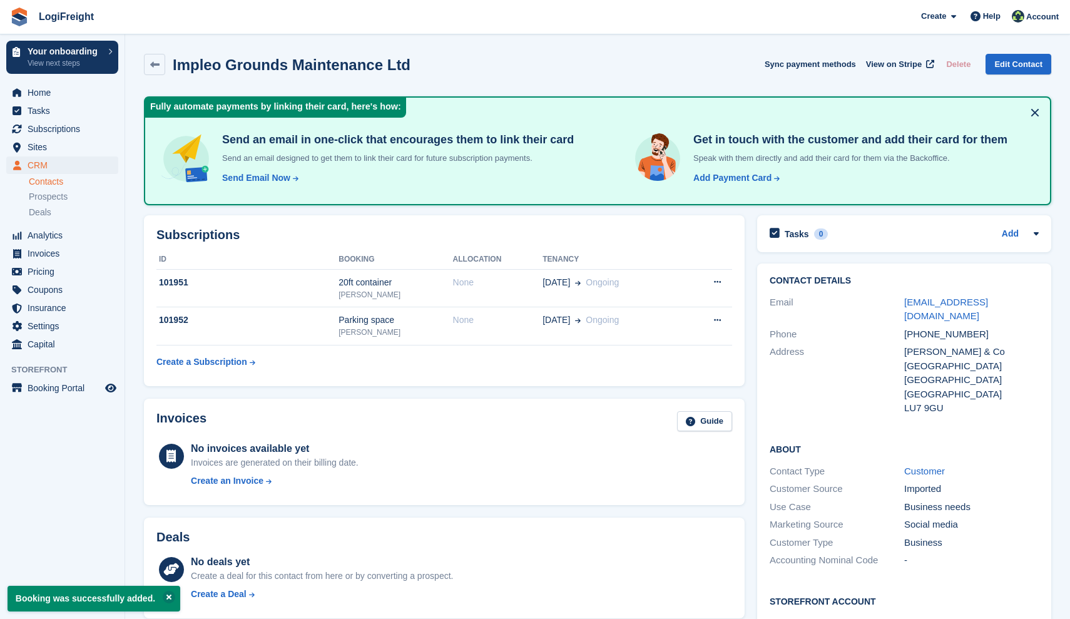 The height and width of the screenshot is (619, 1070). What do you see at coordinates (1018, 16) in the screenshot?
I see `img: Jesse Smith` at bounding box center [1018, 16].